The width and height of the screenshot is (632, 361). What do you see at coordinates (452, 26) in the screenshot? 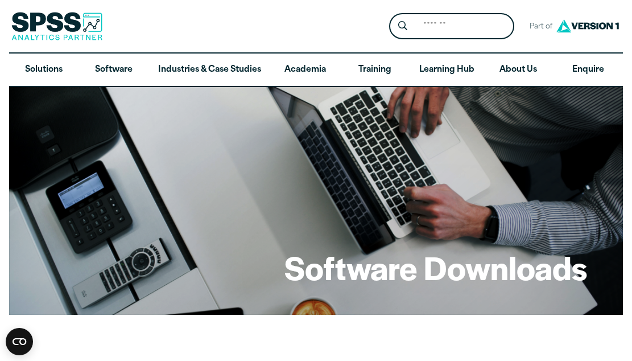
I see `form: Site Header Search Form` at bounding box center [452, 26].